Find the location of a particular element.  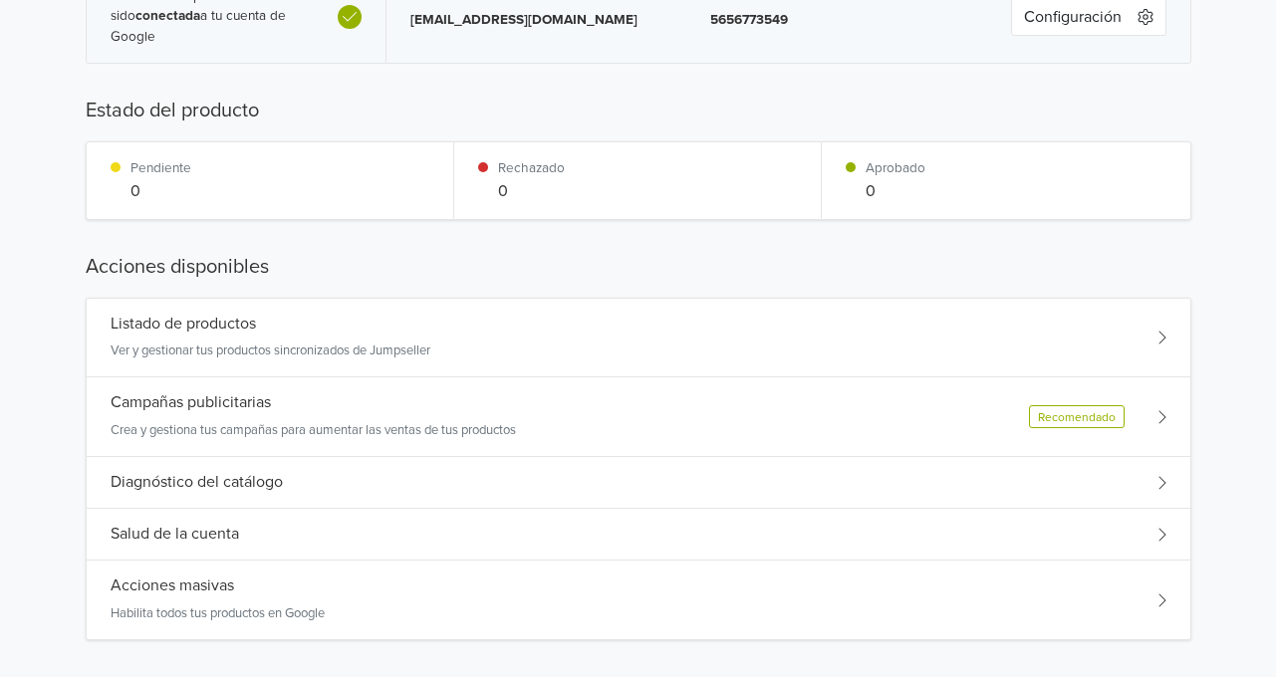

h5: Diagnóstico del catálogo is located at coordinates (196, 482).